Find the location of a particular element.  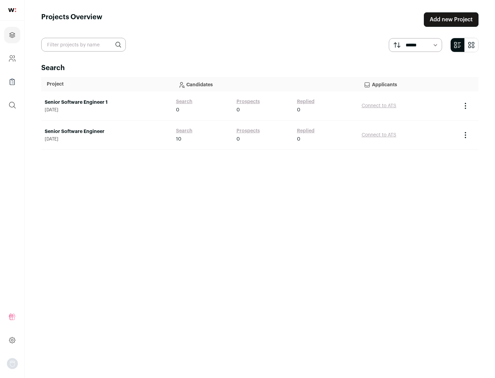

a: Projects is located at coordinates (12, 35).